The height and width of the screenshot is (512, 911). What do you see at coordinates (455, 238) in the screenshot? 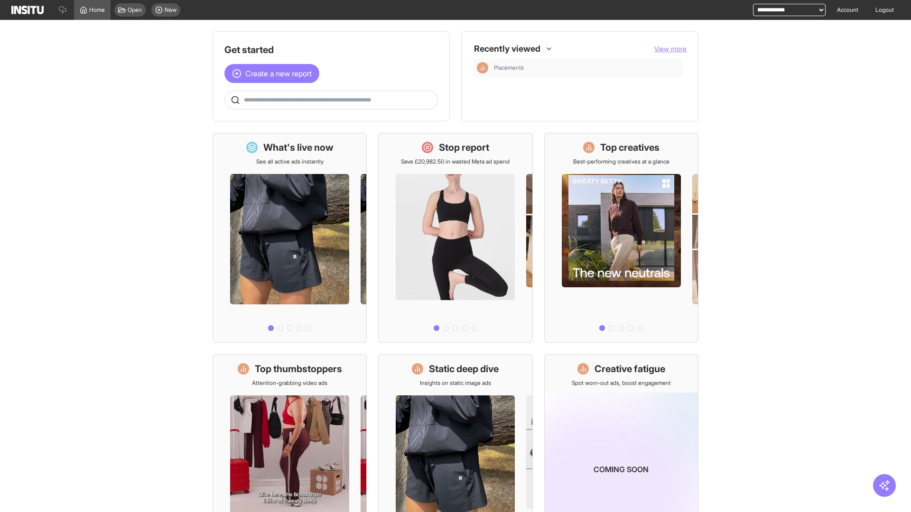
I see `a: Stop reportSave £20,982.50 in wasted Meta ad spend` at bounding box center [455, 238].